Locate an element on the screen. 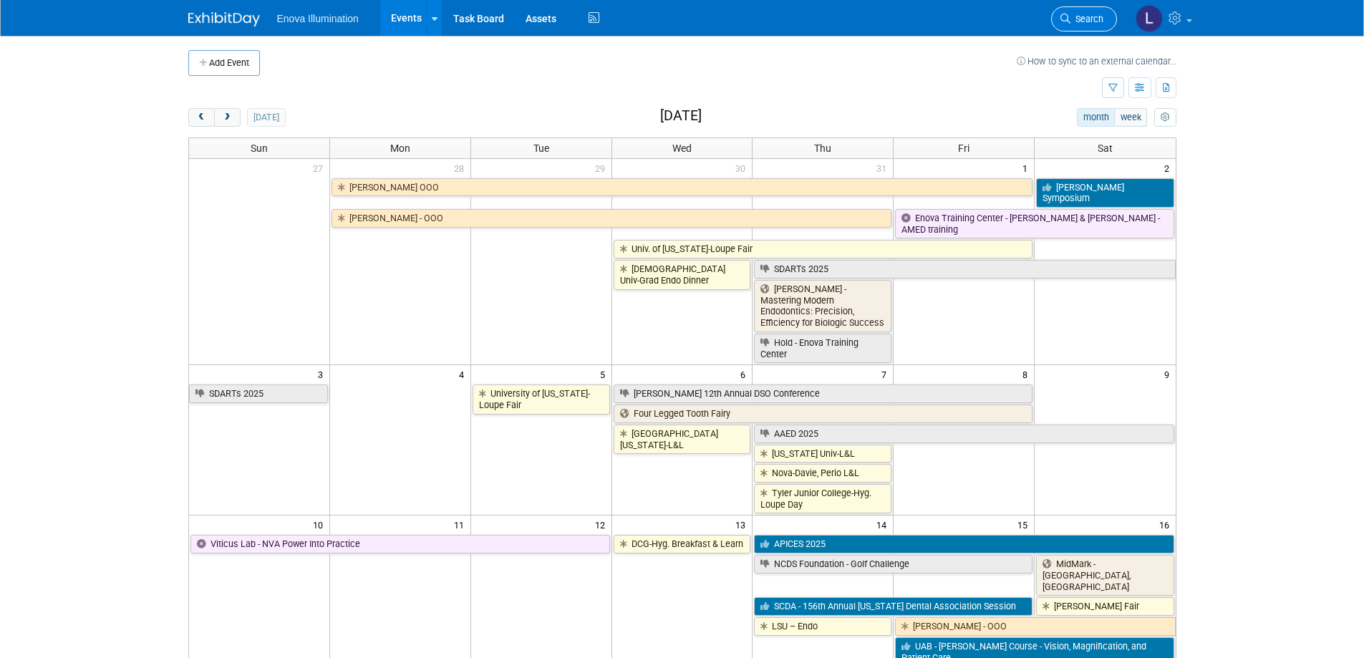  span: 30 is located at coordinates (743, 168).